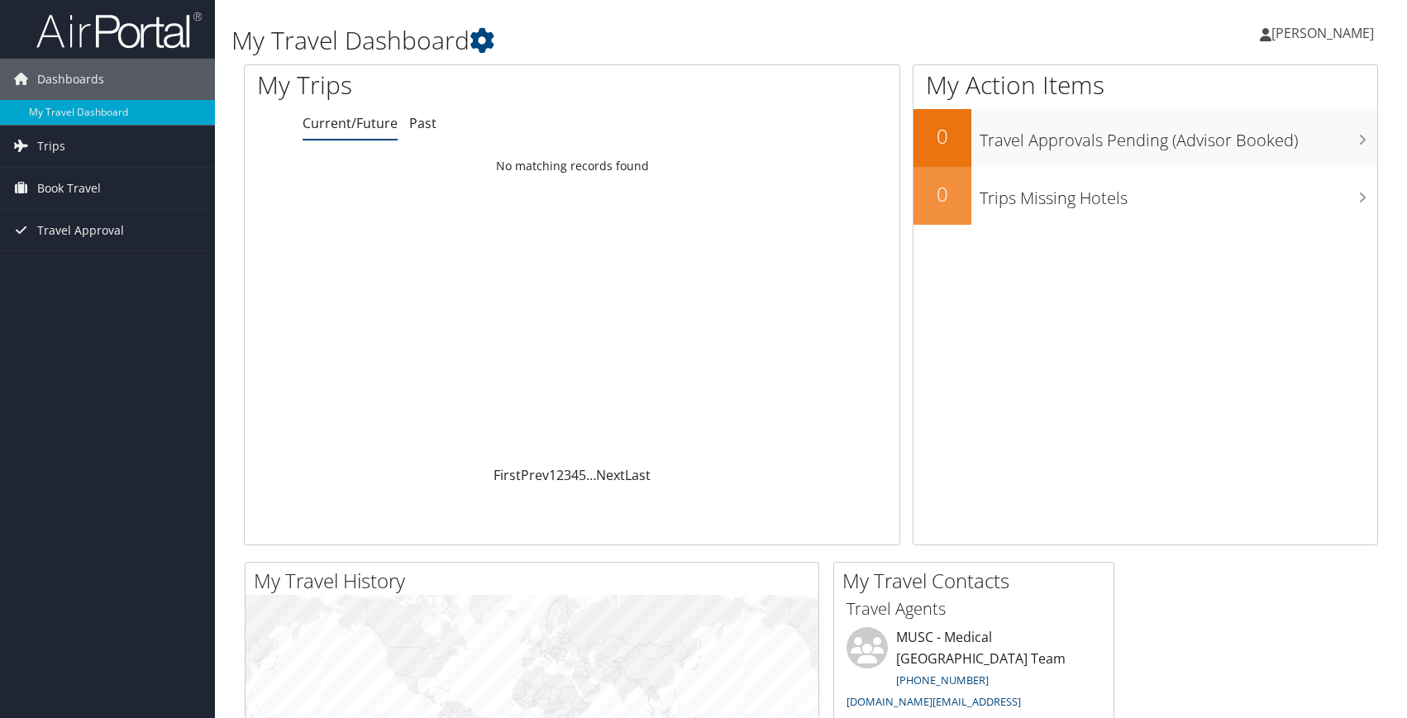 This screenshot has height=718, width=1407. I want to click on a: Current/Future, so click(350, 123).